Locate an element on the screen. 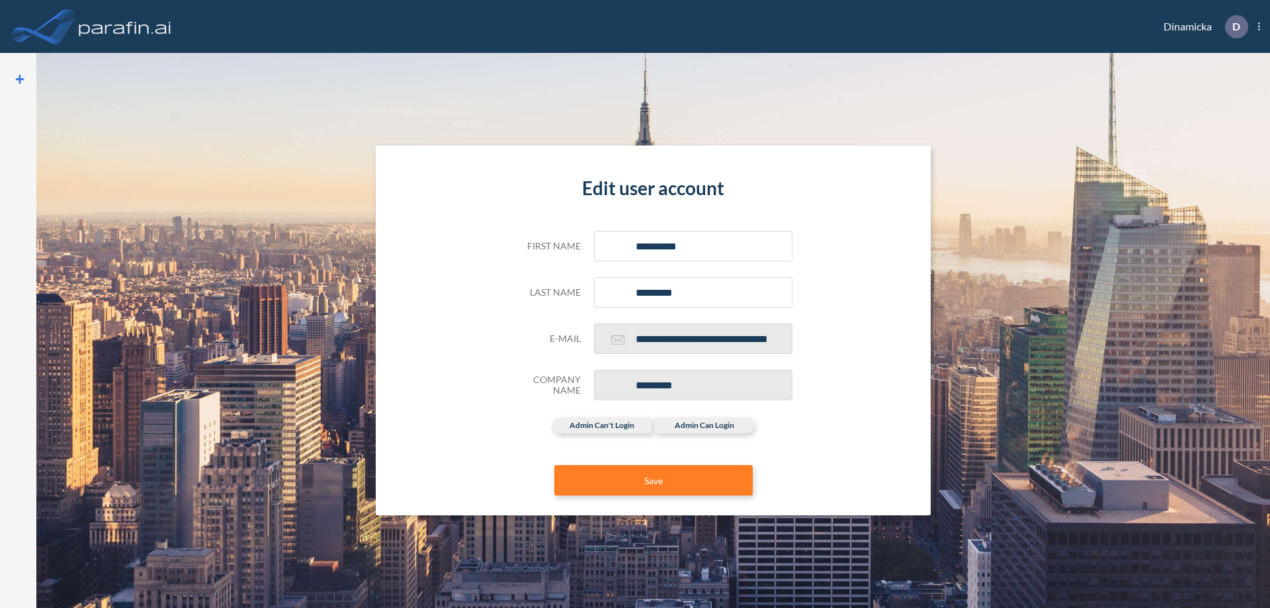  h5: First name is located at coordinates (548, 246).